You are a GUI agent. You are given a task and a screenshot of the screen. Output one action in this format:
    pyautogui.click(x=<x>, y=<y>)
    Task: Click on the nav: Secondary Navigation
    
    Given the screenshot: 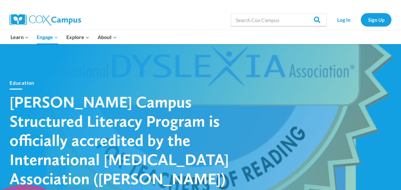 What is the action you would take?
    pyautogui.click(x=361, y=19)
    